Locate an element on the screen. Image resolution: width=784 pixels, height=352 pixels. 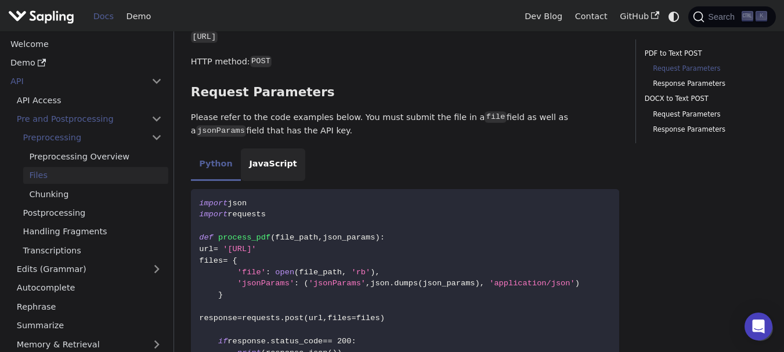
a: Summarize is located at coordinates (89, 326).